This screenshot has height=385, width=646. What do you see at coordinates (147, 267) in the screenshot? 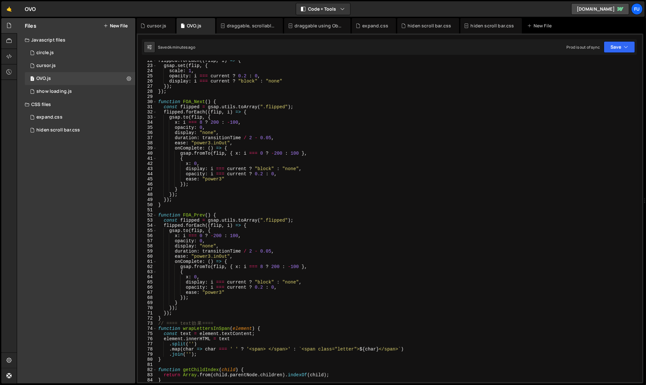
I see `div: 62` at bounding box center [147, 267].